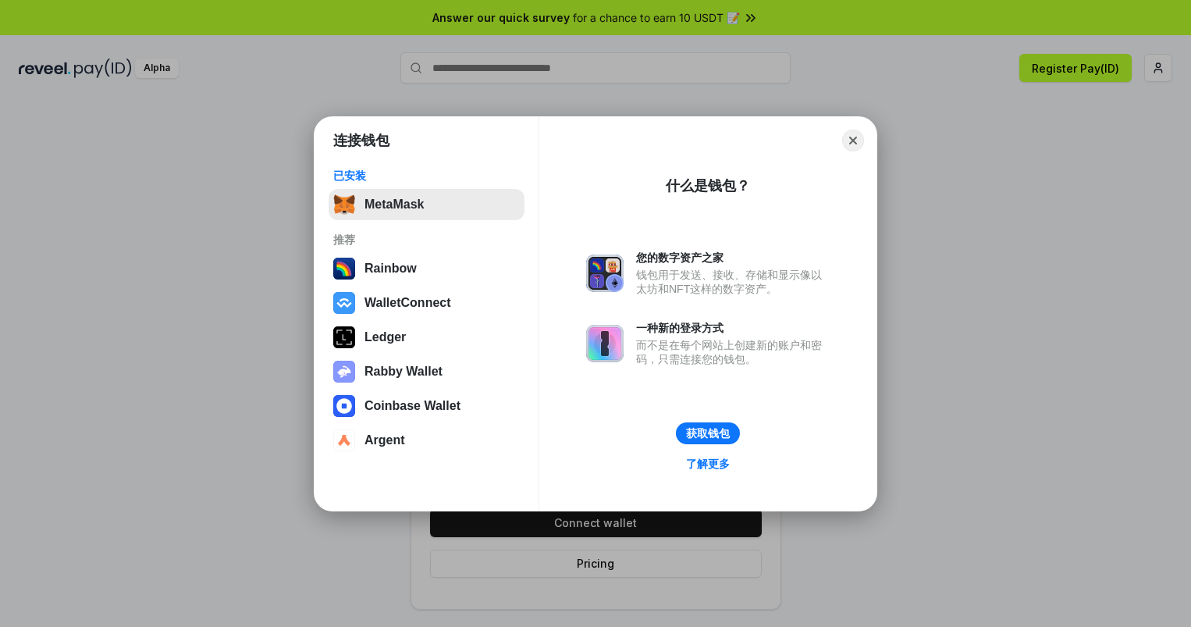  Describe the element at coordinates (408, 303) in the screenshot. I see `div: WalletConnect` at that location.